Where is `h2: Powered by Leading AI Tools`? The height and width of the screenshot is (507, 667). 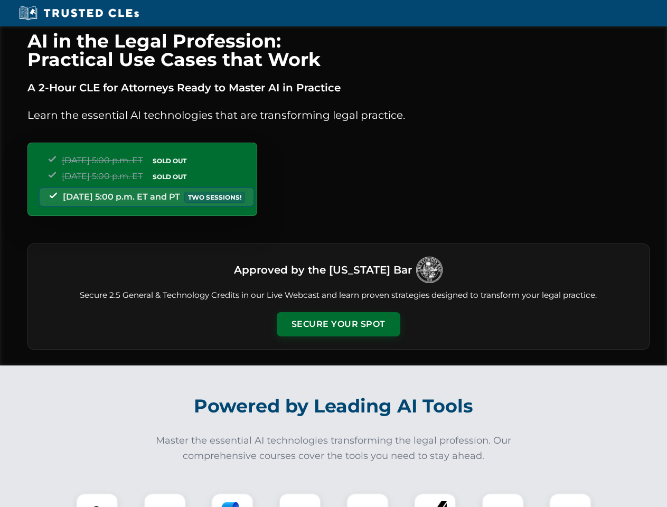 h2: Powered by Leading AI Tools is located at coordinates (334, 406).